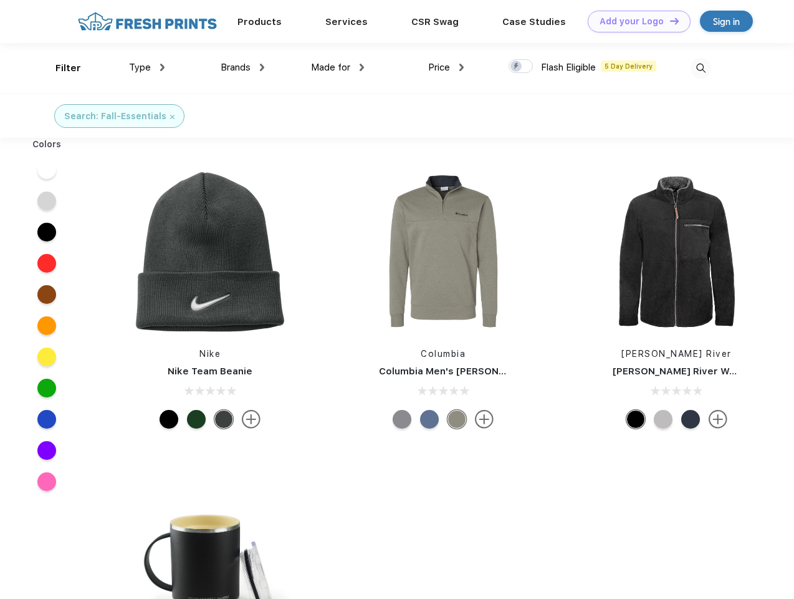  I want to click on span: Type, so click(140, 67).